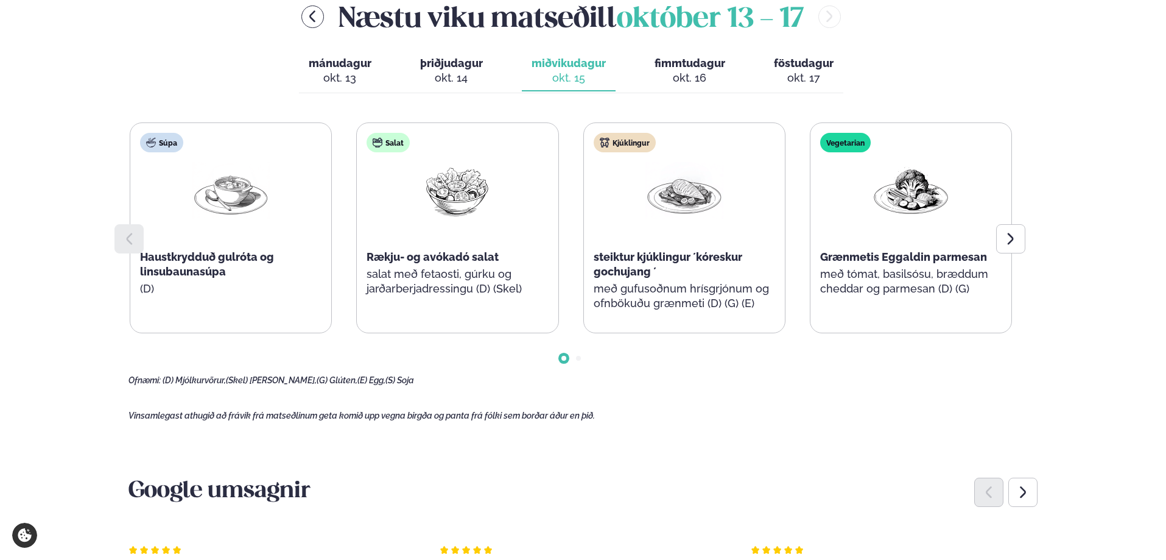  I want to click on span: Go to slide 2, so click(579, 358).